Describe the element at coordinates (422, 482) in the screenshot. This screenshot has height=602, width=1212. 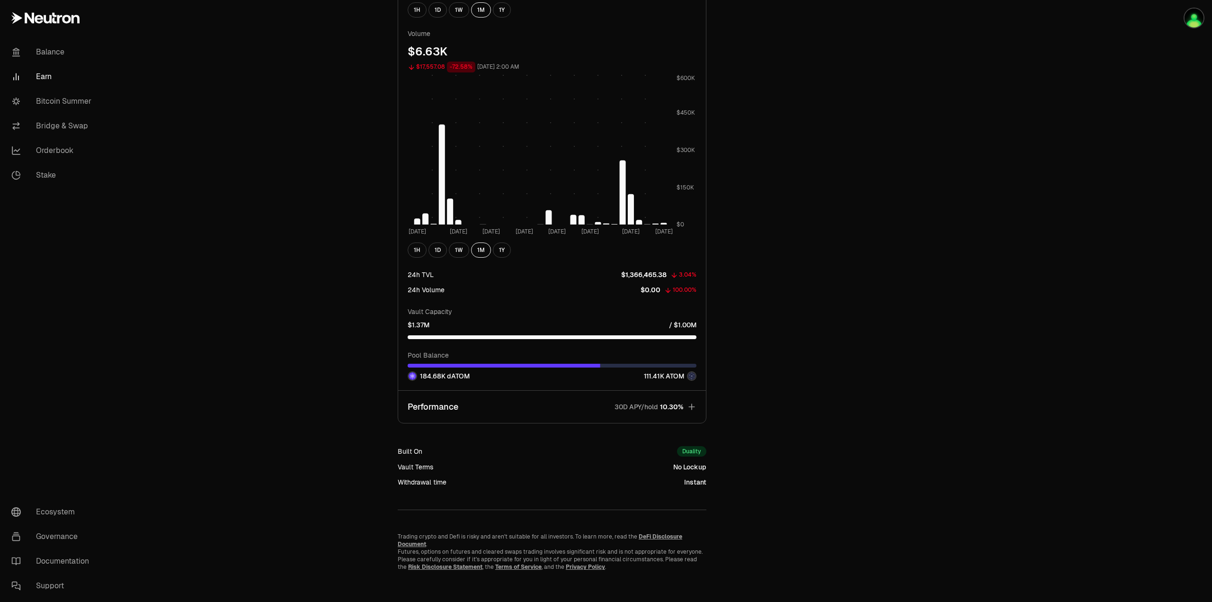
I see `div: Withdrawal time` at that location.